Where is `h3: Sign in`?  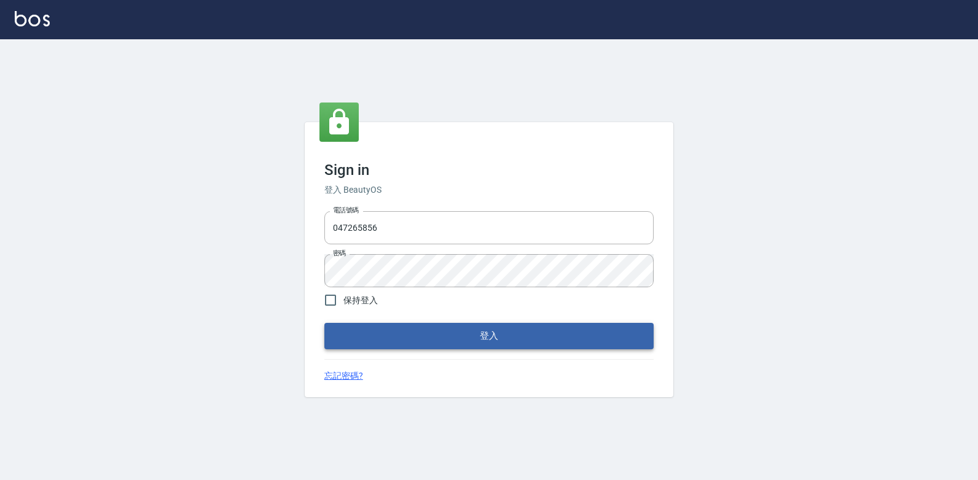 h3: Sign in is located at coordinates (489, 170).